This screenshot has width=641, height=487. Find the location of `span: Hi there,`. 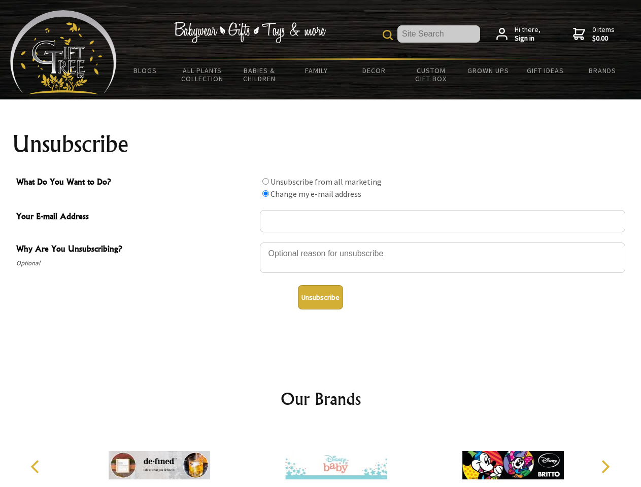

span: Hi there, is located at coordinates (527, 34).